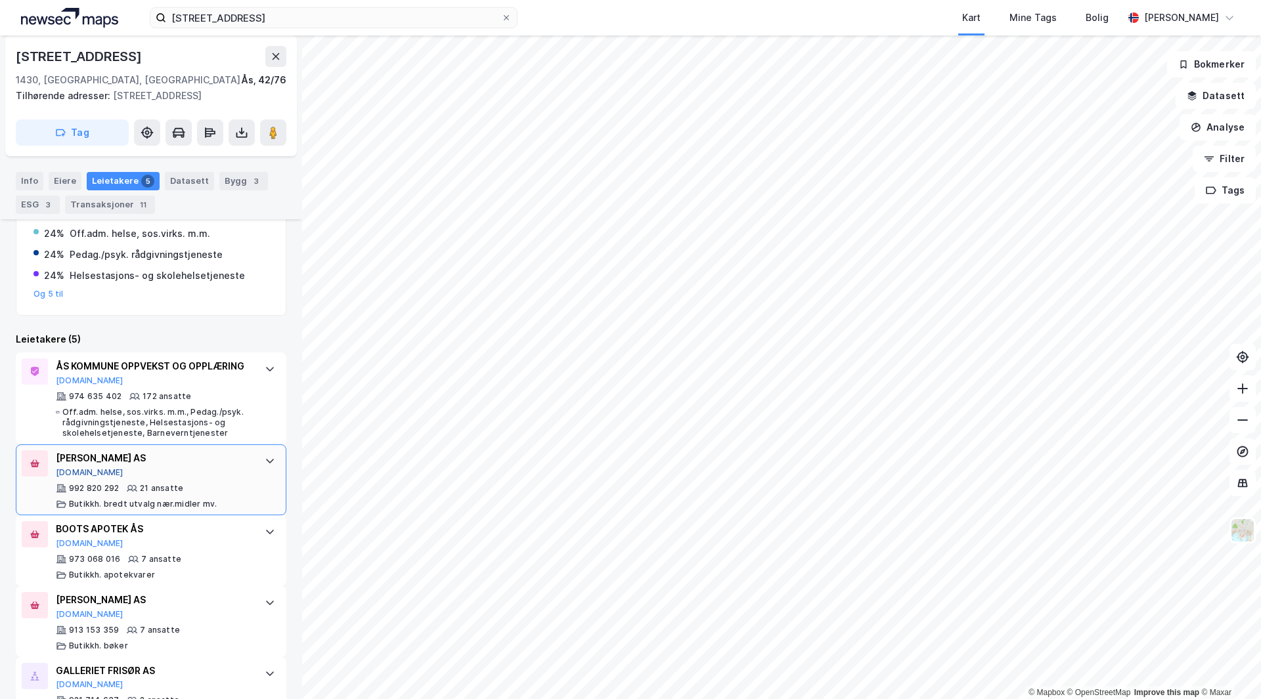 Image resolution: width=1261 pixels, height=699 pixels. What do you see at coordinates (154, 671) in the screenshot?
I see `div: GALLERIET FRISØR AS` at bounding box center [154, 671].